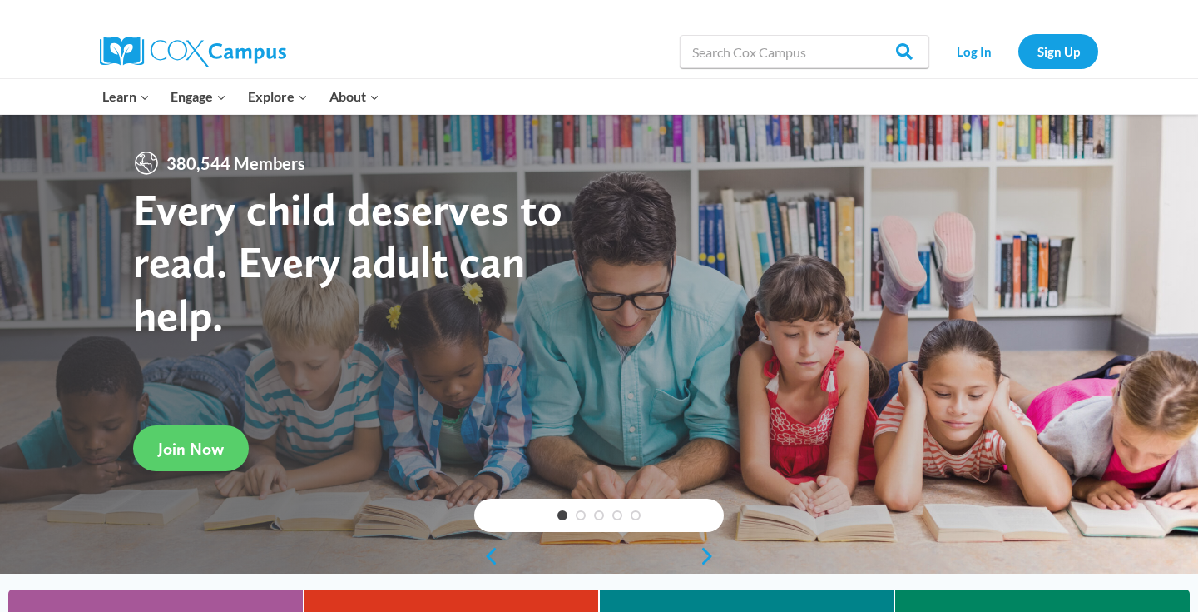 The height and width of the screenshot is (612, 1198). Describe the element at coordinates (1018, 51) in the screenshot. I see `nav: Secondary Navigation` at that location.